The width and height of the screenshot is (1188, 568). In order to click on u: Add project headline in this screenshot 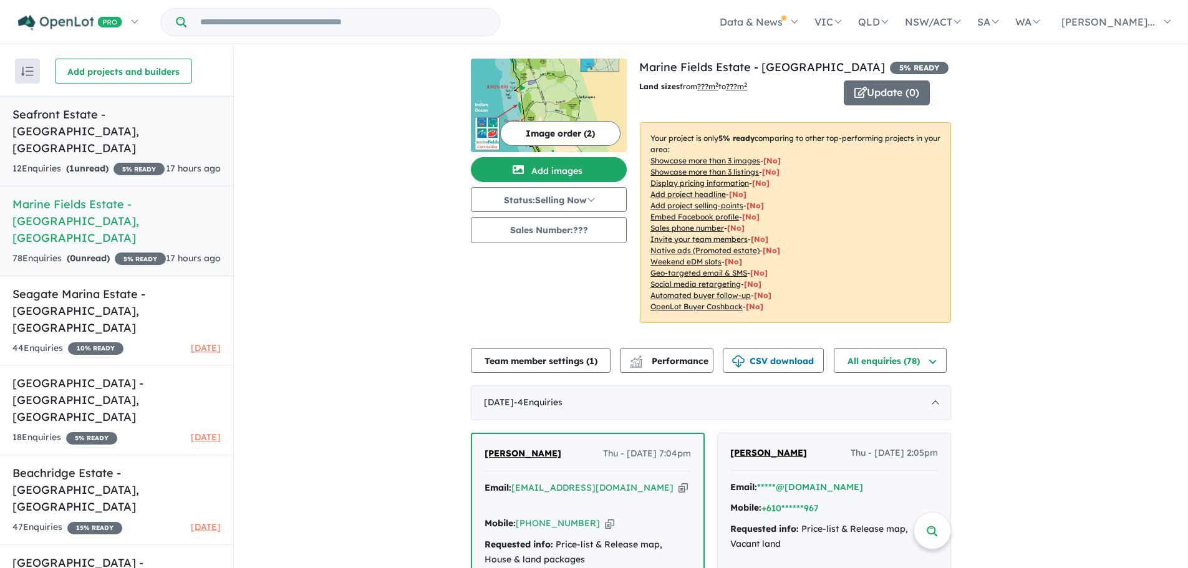, I will do `click(688, 194)`.